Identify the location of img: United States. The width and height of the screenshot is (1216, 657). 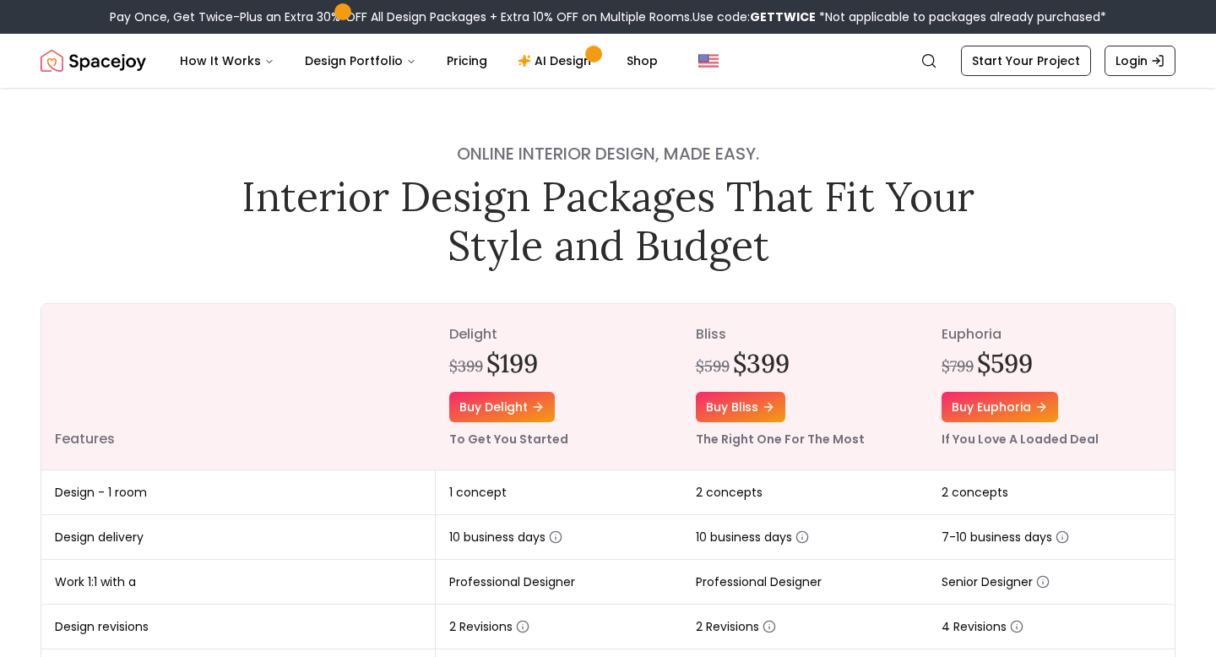
(708, 61).